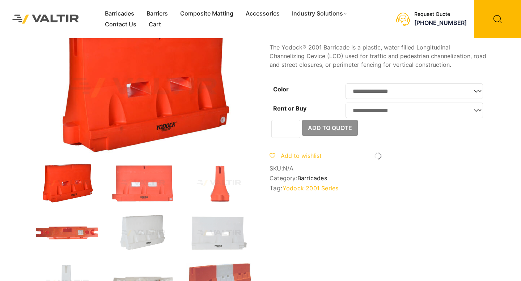  Describe the element at coordinates (378, 168) in the screenshot. I see `span: SKU:` at that location.